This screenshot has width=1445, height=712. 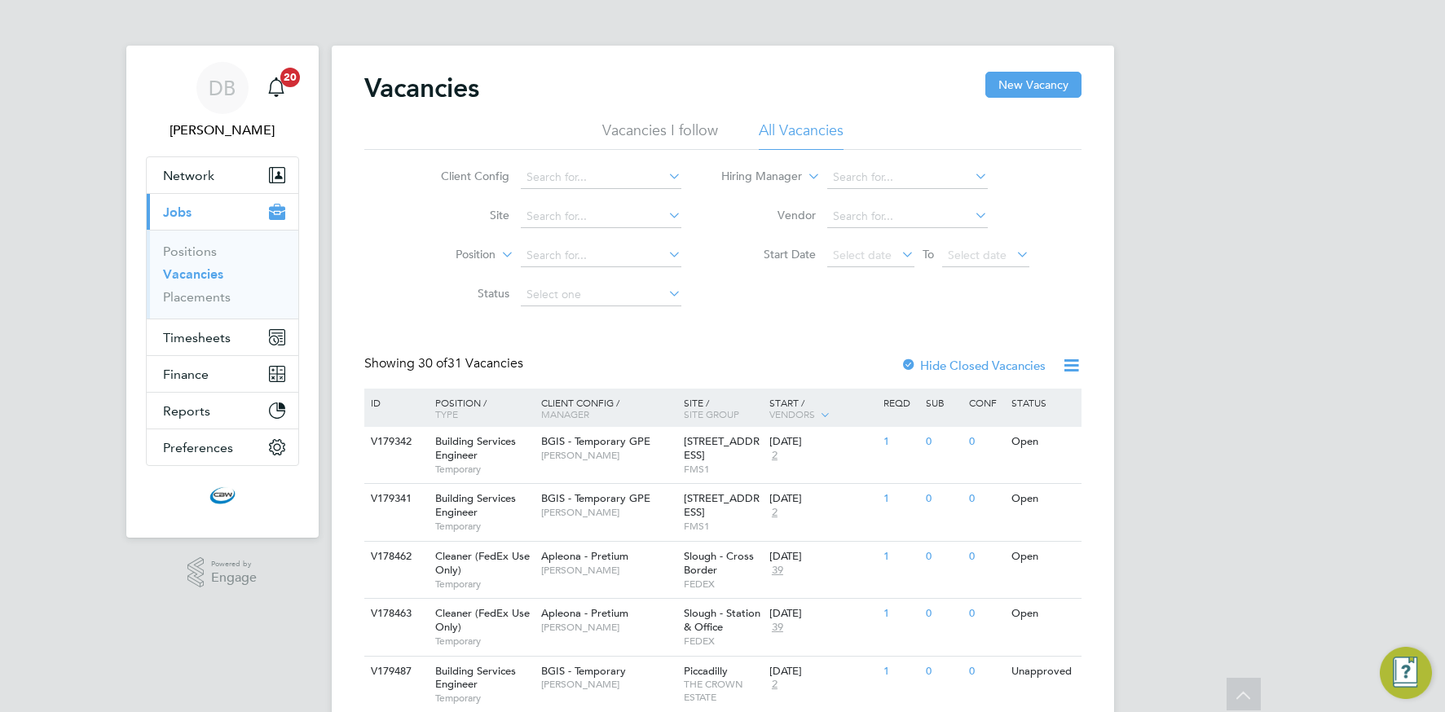 I want to click on span: Engage, so click(x=234, y=578).